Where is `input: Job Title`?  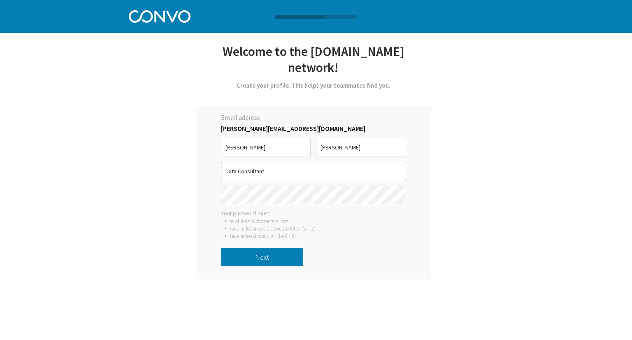
input: Job Title is located at coordinates (313, 171).